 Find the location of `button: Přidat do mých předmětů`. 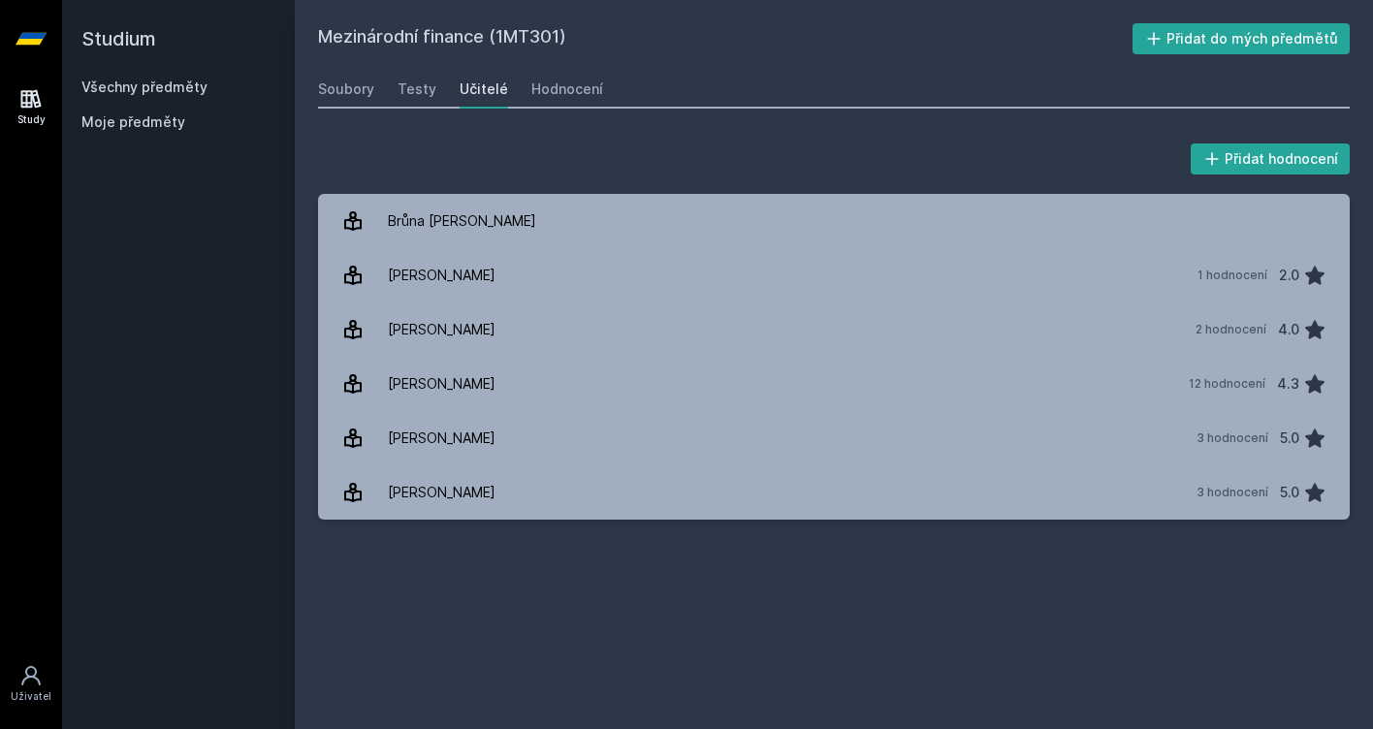

button: Přidat do mých předmětů is located at coordinates (1241, 39).